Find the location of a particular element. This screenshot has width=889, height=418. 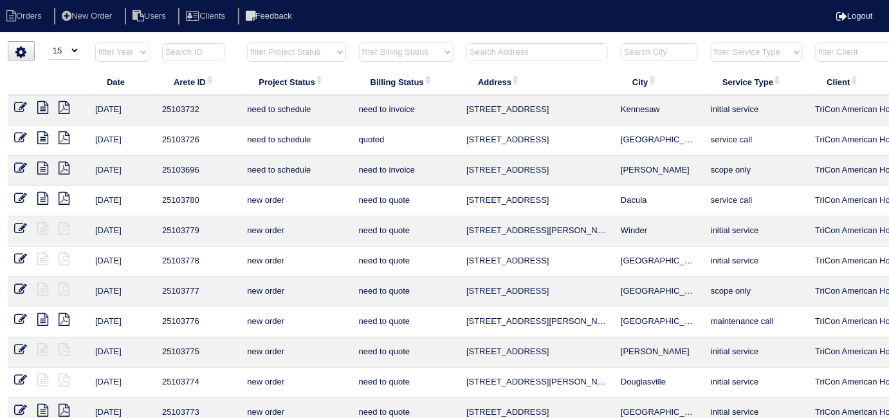

td: 25103696 is located at coordinates (198, 170).